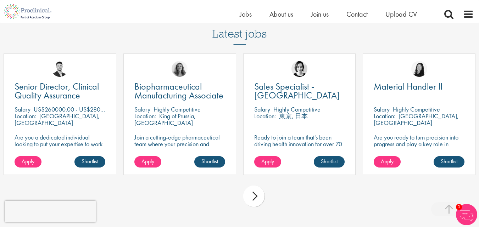 The width and height of the screenshot is (479, 227). I want to click on a: Numhom Sudsok, so click(419, 69).